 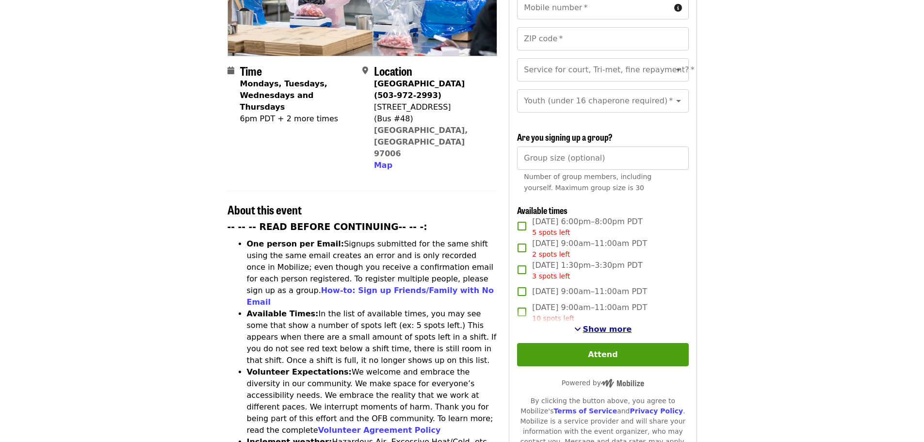 What do you see at coordinates (551, 276) in the screenshot?
I see `span: 3 spots left` at bounding box center [551, 276].